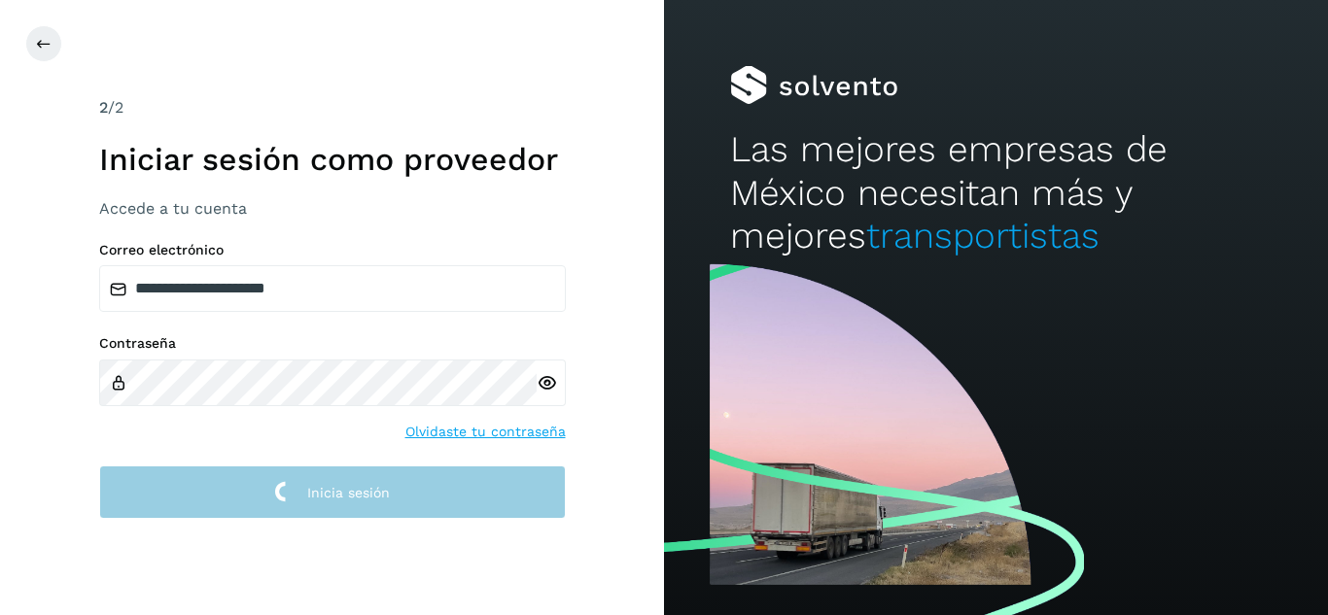 This screenshot has height=615, width=1328. What do you see at coordinates (333, 108) in the screenshot?
I see `div: /2` at bounding box center [333, 108].